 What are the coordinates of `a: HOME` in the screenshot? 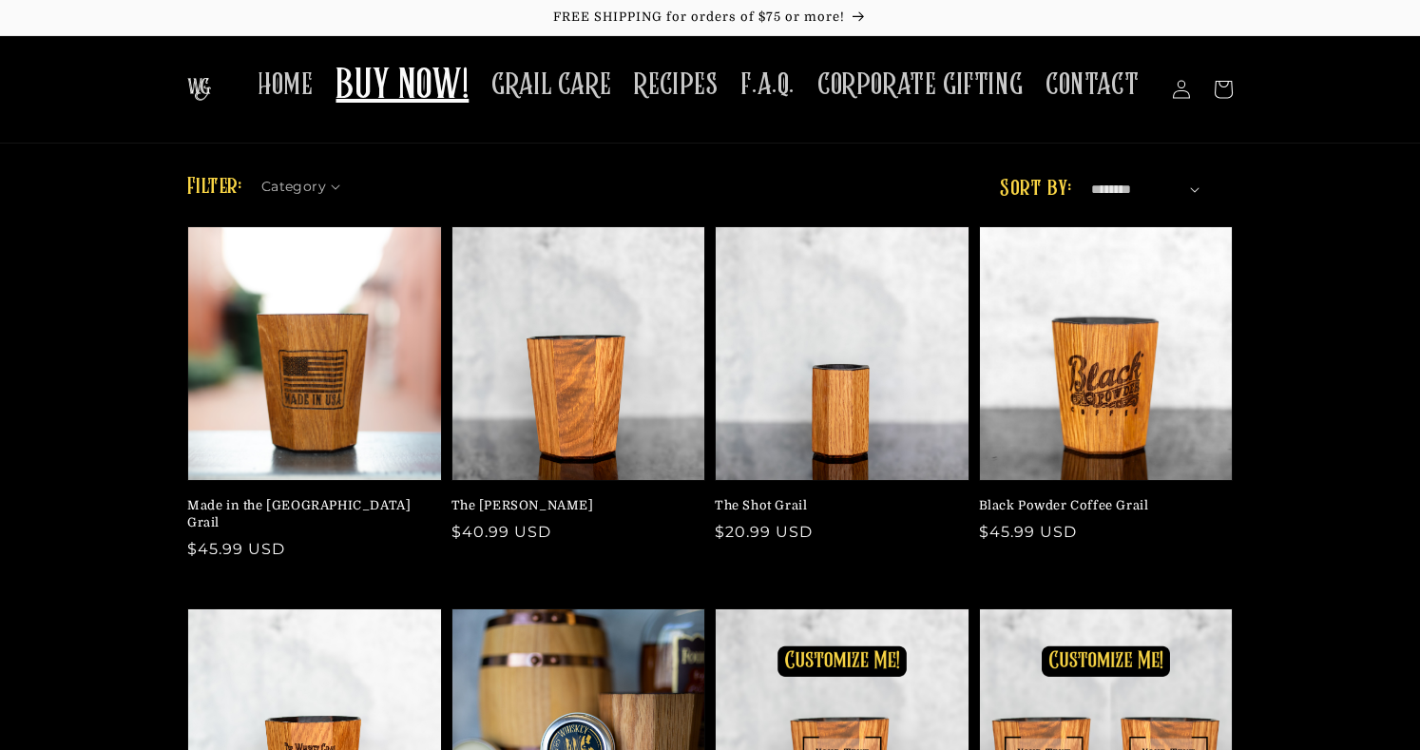 It's located at (285, 85).